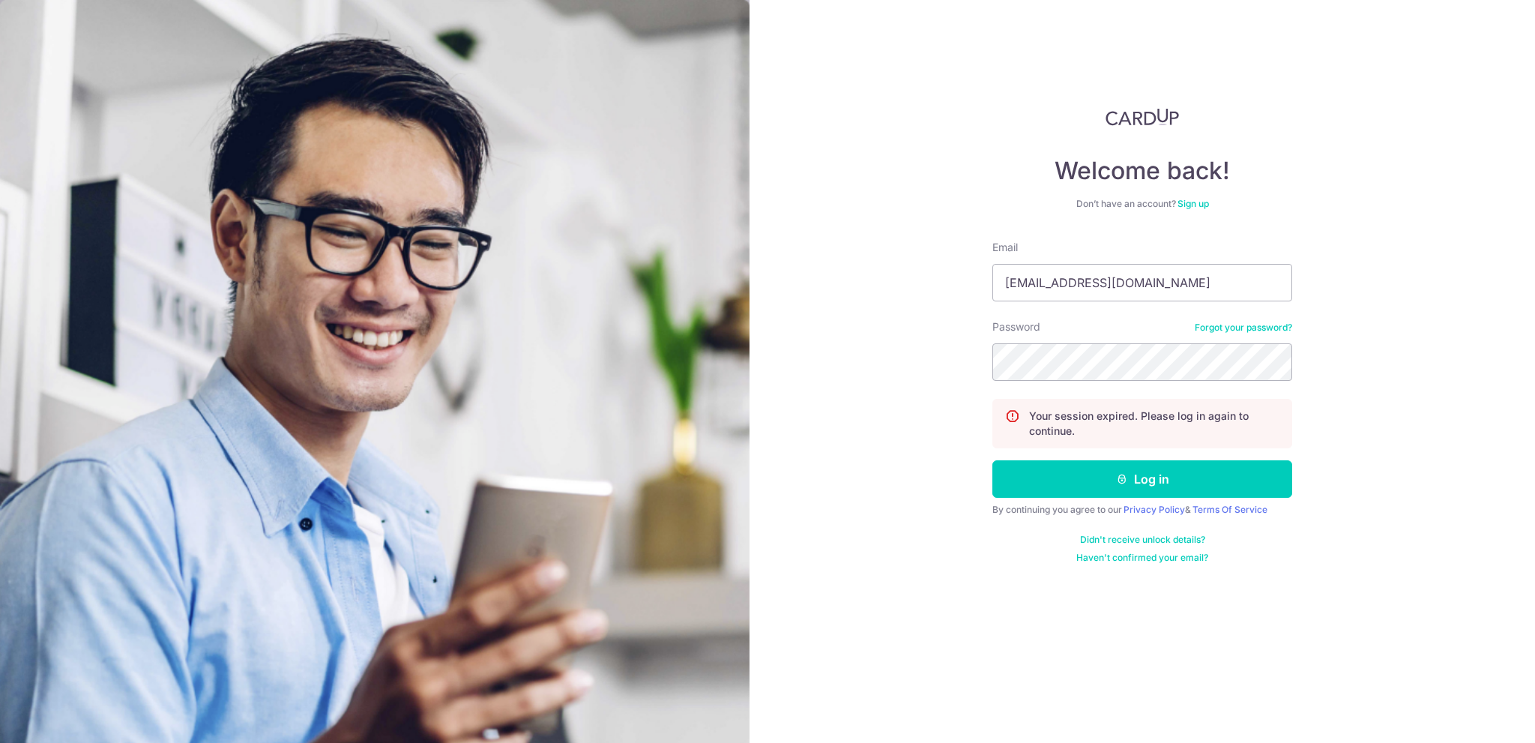 This screenshot has width=1535, height=743. I want to click on div: Don’t have an account?, so click(1142, 204).